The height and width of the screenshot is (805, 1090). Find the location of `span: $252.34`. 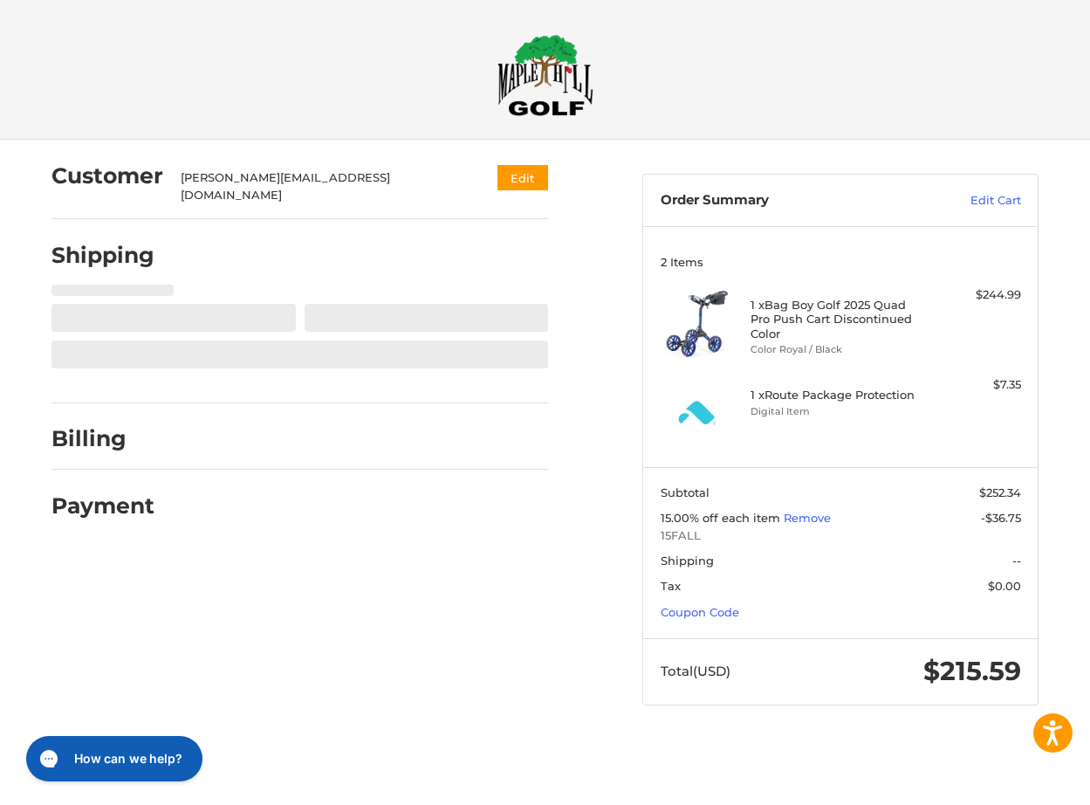

span: $252.34 is located at coordinates (1000, 492).